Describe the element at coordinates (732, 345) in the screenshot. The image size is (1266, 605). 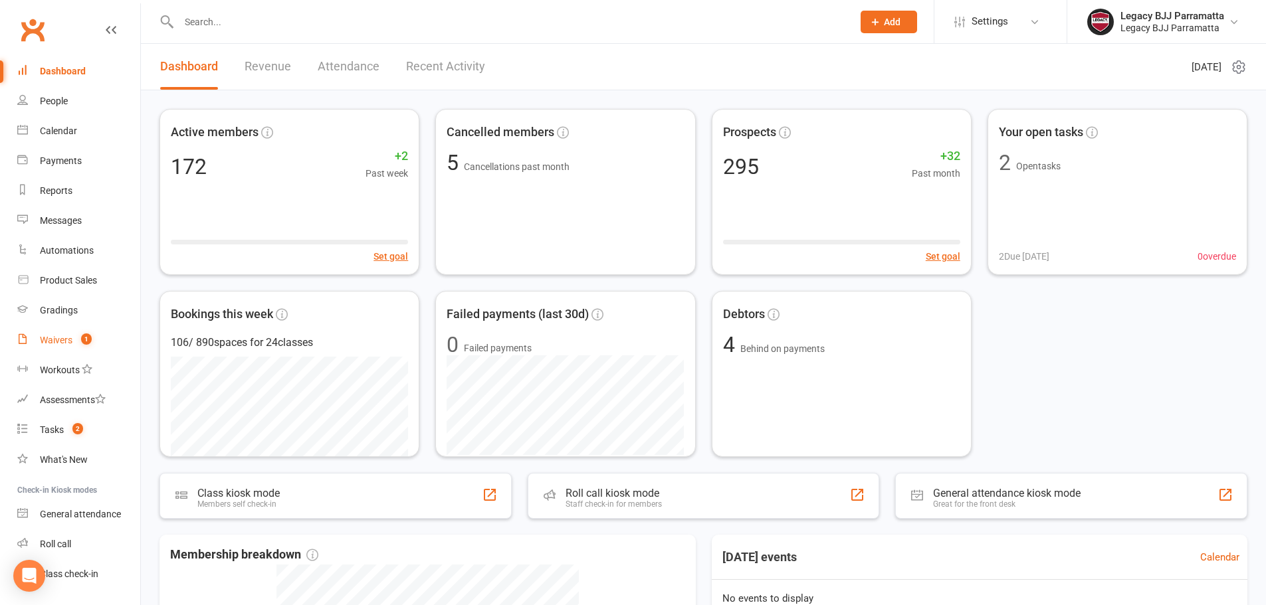
I see `span: 4` at that location.